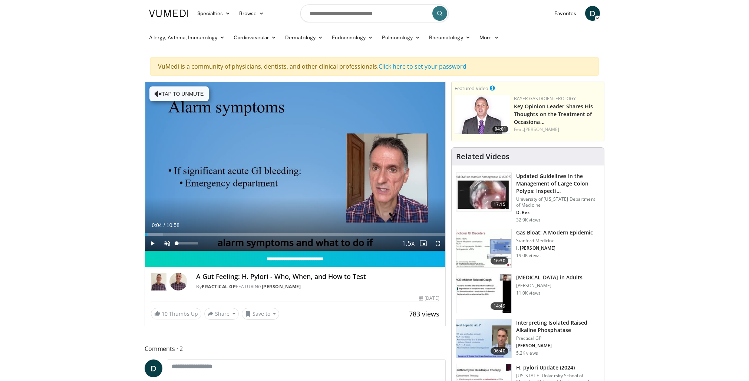 This screenshot has height=381, width=749. What do you see at coordinates (169, 13) in the screenshot?
I see `img: VuMedi Logo` at bounding box center [169, 13].